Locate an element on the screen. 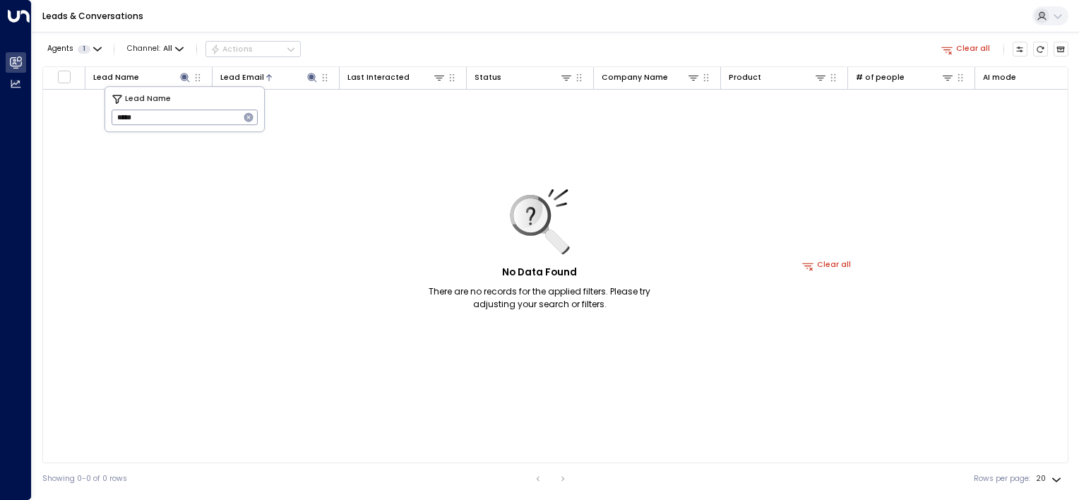  h5: No Data Found is located at coordinates (539, 273).